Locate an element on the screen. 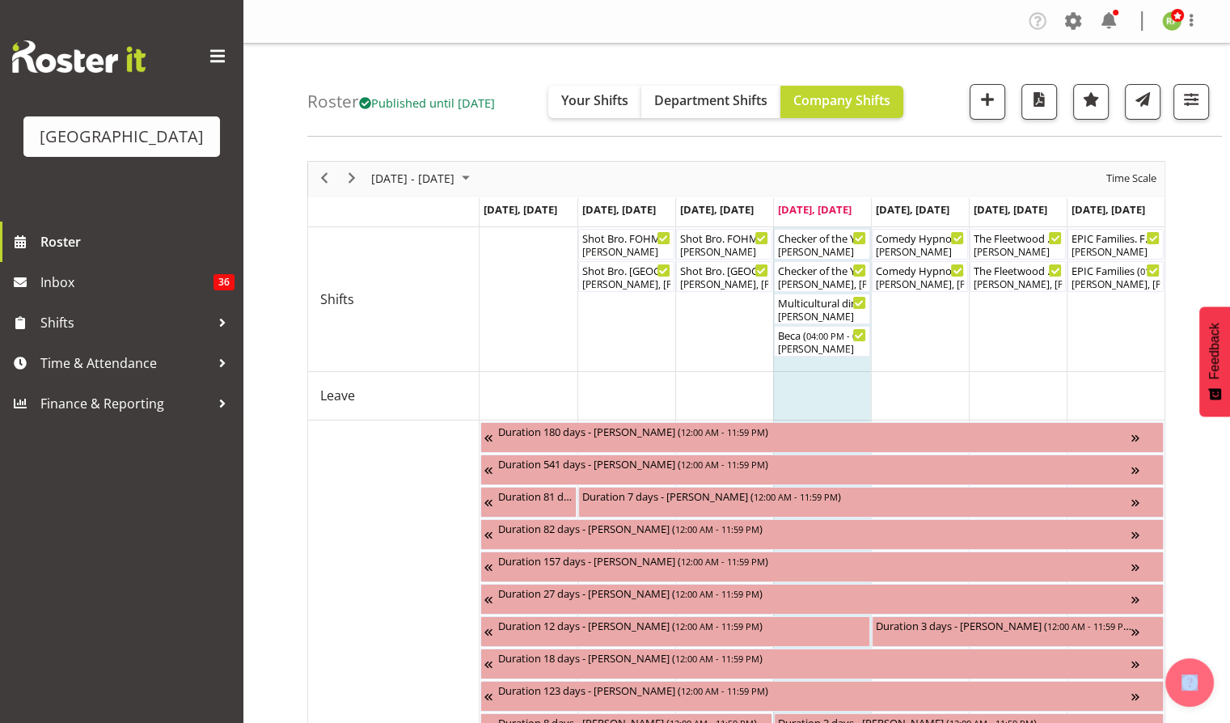  div: Unavailability"s event - Duration 12 days - Ruby Grace Begin From Saturday, September 27, 2025 at... is located at coordinates (675, 632).